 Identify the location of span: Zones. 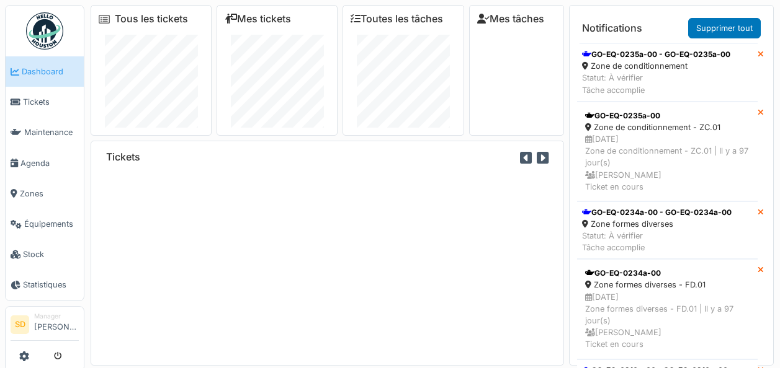
(49, 194).